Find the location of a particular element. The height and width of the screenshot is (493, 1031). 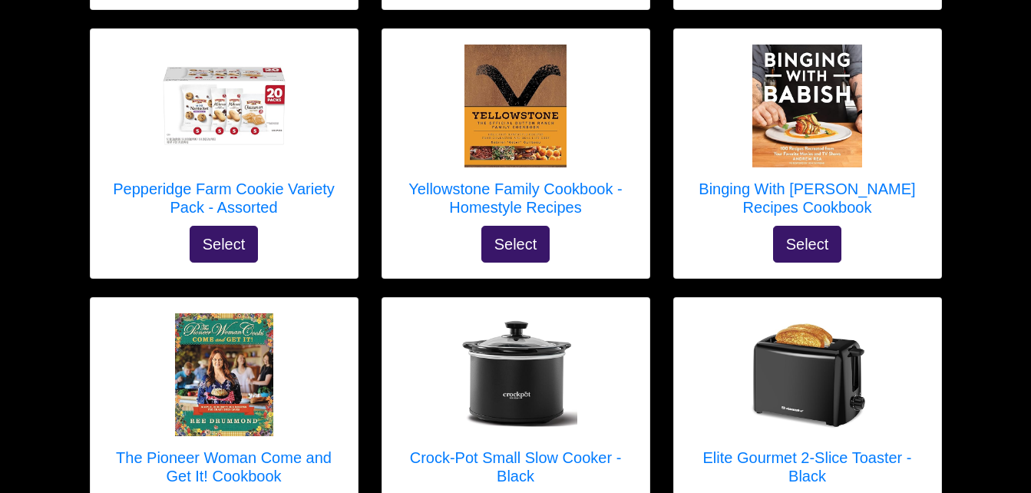

img: The Pioneer Woman Come and Get It! Cookbook is located at coordinates (224, 374).